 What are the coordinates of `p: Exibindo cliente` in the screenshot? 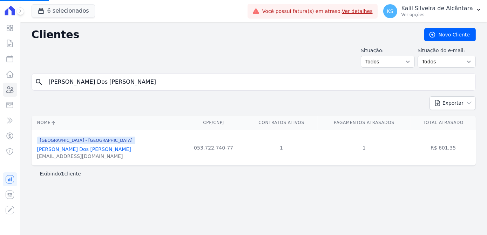 It's located at (60, 174).